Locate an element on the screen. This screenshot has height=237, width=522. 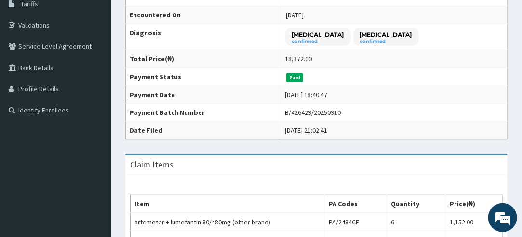
th: PA Codes is located at coordinates (356, 204).